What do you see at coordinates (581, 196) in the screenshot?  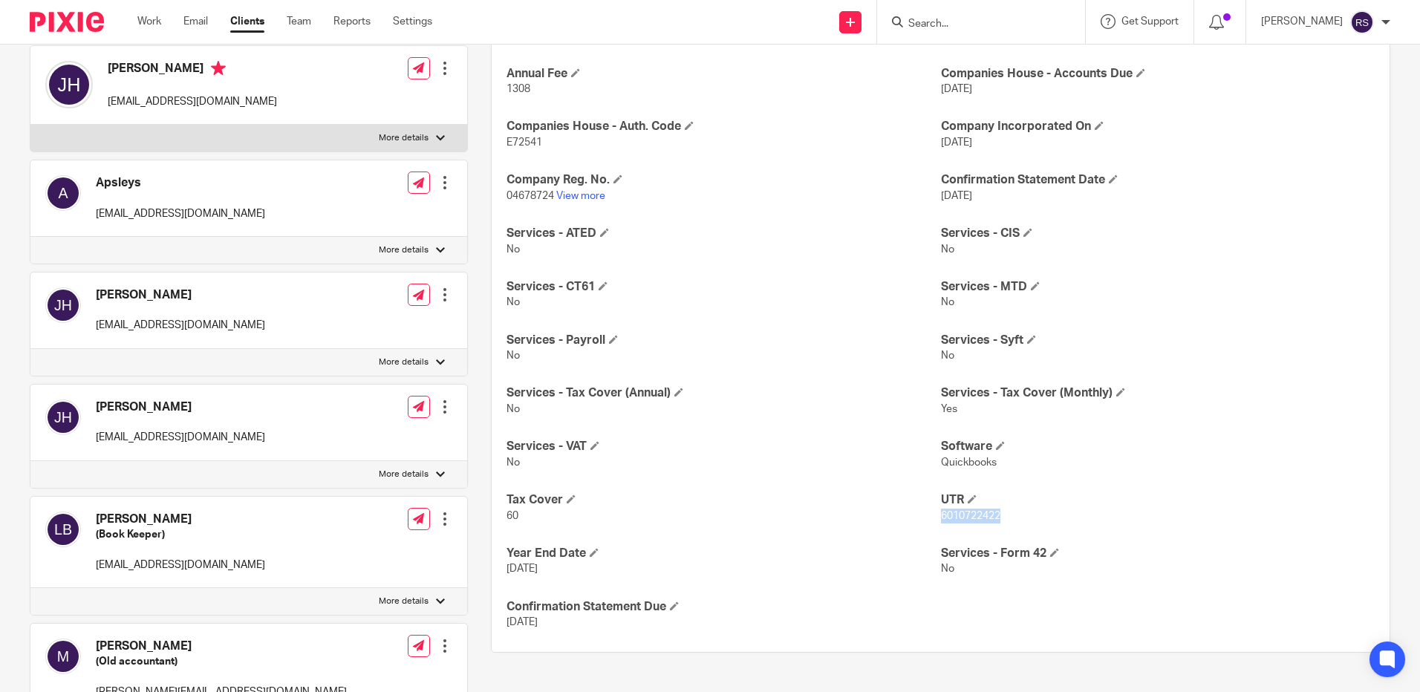 I see `a: View more` at bounding box center [581, 196].